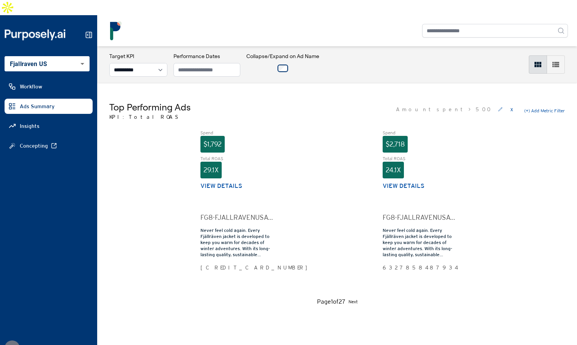  I want to click on div: 6327858487934, so click(419, 267).